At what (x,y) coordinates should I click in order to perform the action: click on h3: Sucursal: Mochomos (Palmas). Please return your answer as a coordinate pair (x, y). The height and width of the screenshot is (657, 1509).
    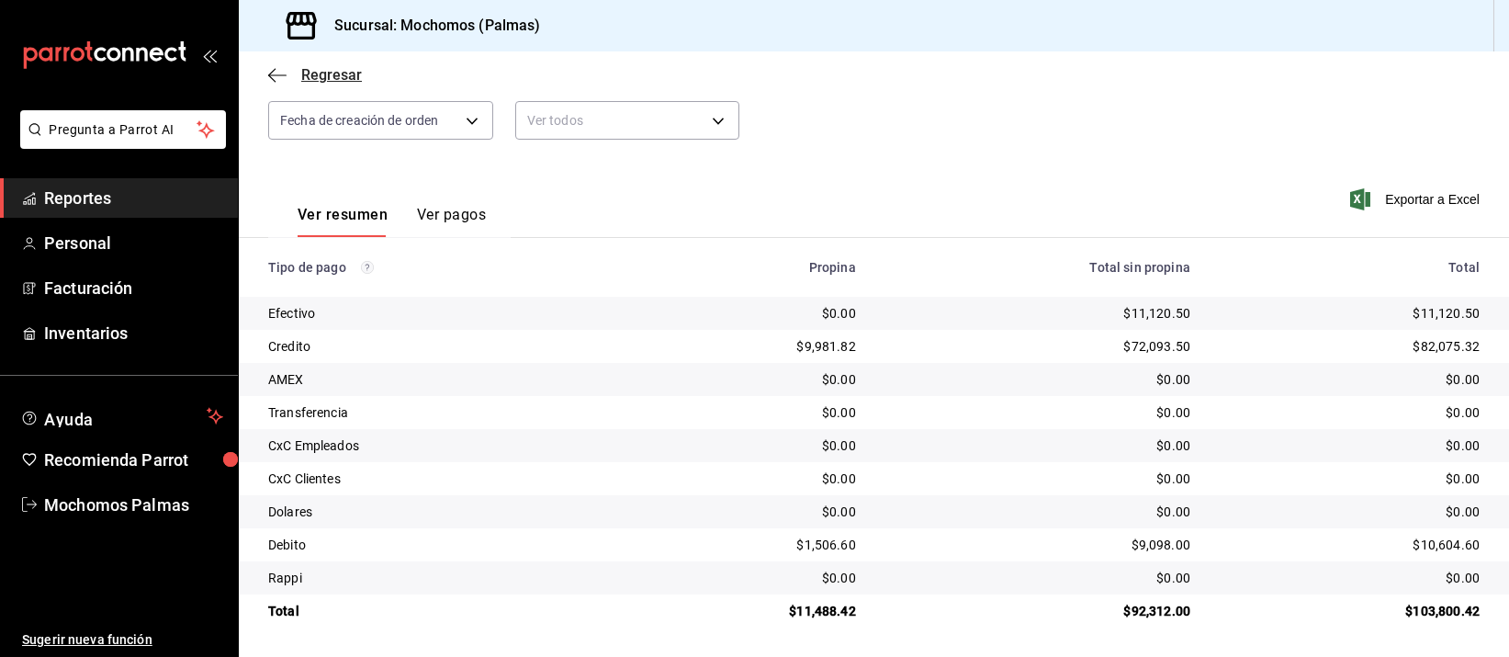
    Looking at the image, I should click on (430, 26).